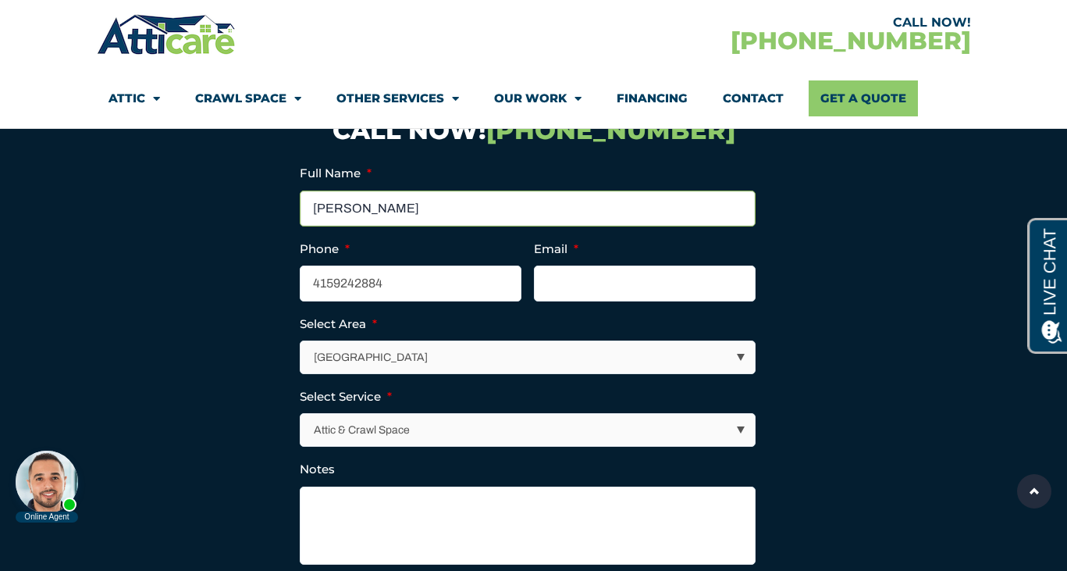 The height and width of the screenshot is (571, 1067). I want to click on div: CALL NOW!, so click(753, 23).